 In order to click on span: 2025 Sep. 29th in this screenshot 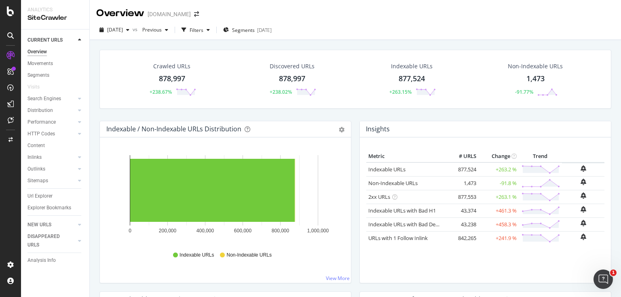, I will do `click(115, 30)`.